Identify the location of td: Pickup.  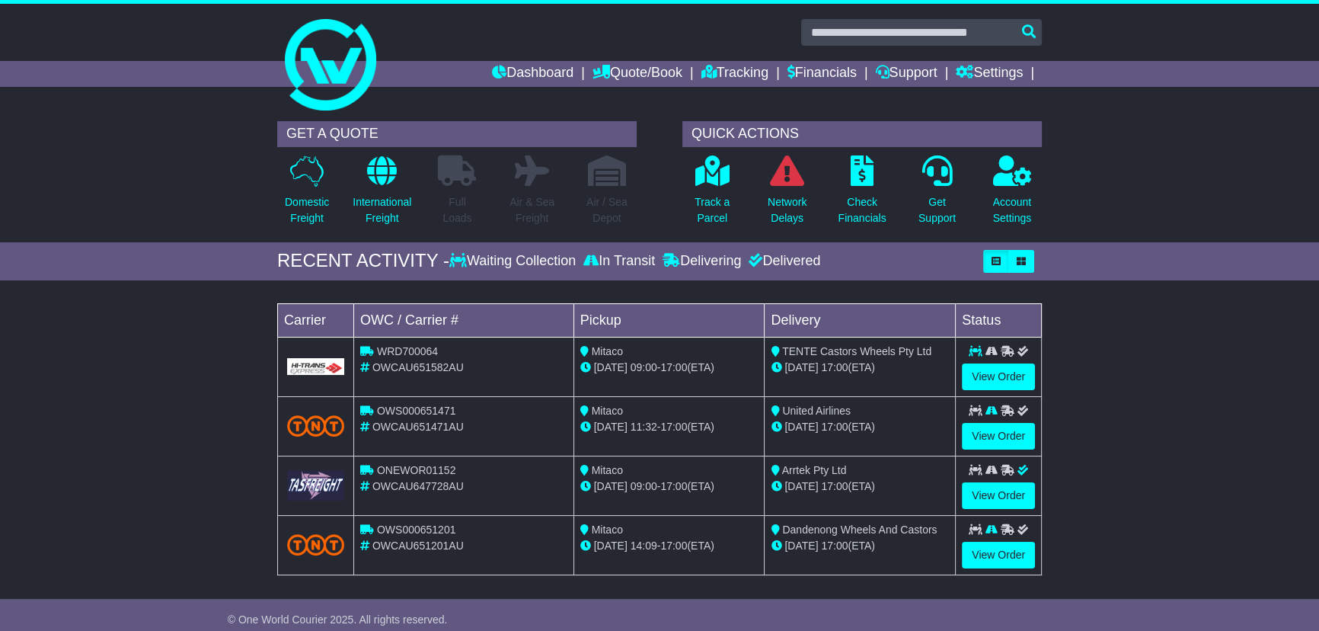
(669, 320).